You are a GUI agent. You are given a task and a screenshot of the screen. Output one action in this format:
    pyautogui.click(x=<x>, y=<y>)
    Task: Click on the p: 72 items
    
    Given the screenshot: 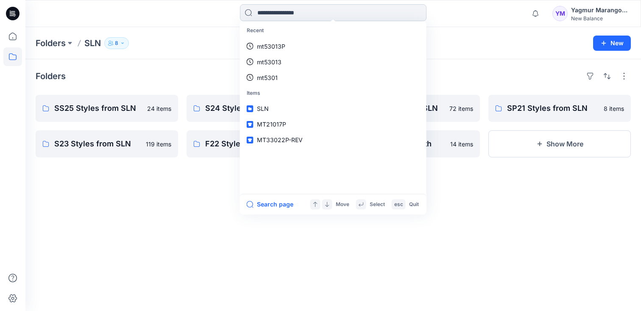 What is the action you would take?
    pyautogui.click(x=461, y=108)
    